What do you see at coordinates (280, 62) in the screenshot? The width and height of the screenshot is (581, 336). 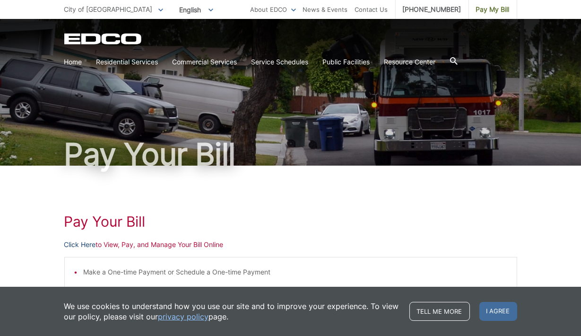 I see `a: Service Schedules` at bounding box center [280, 62].